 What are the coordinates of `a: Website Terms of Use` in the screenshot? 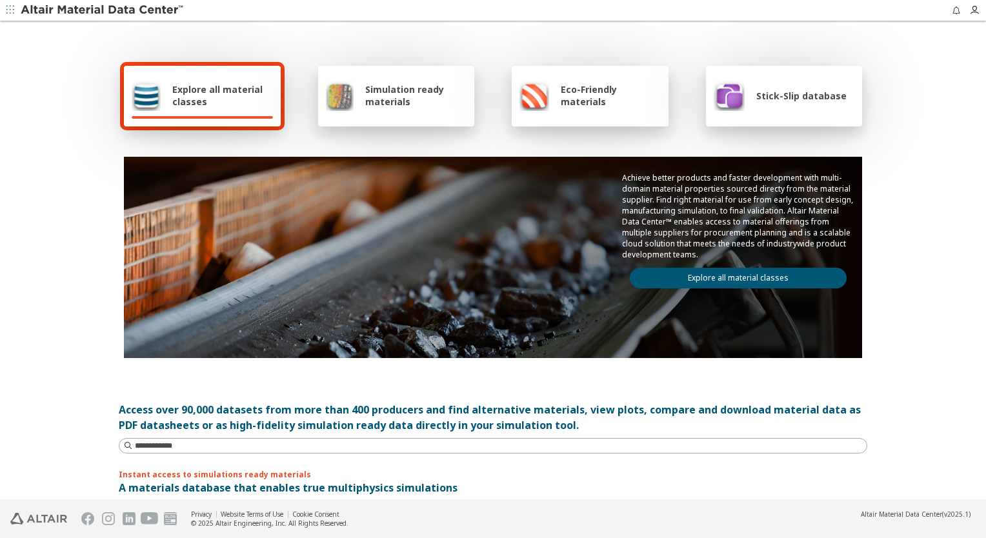 It's located at (252, 514).